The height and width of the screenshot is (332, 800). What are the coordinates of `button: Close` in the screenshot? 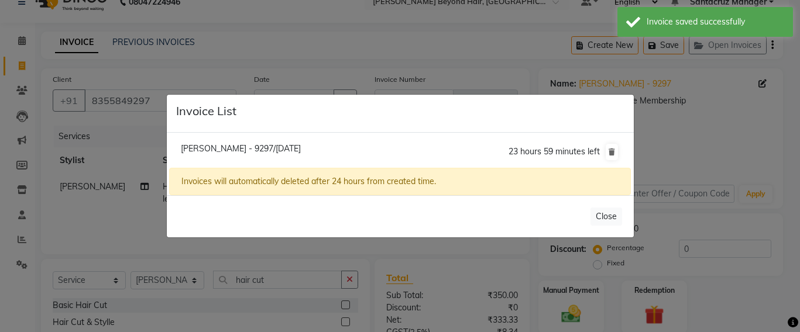 It's located at (606, 216).